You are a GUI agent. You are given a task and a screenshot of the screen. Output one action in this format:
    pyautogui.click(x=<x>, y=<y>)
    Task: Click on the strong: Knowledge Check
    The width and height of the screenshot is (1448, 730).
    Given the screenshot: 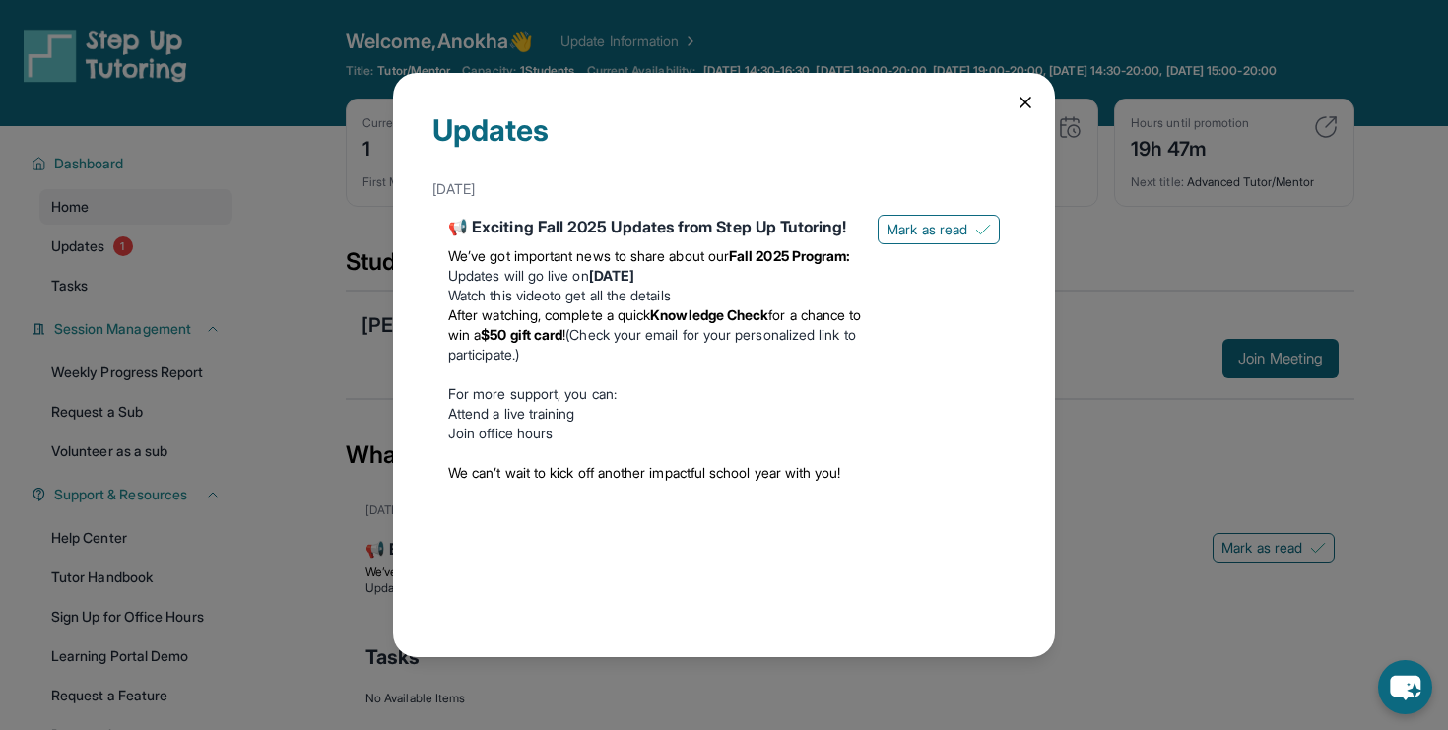 What is the action you would take?
    pyautogui.click(x=709, y=314)
    